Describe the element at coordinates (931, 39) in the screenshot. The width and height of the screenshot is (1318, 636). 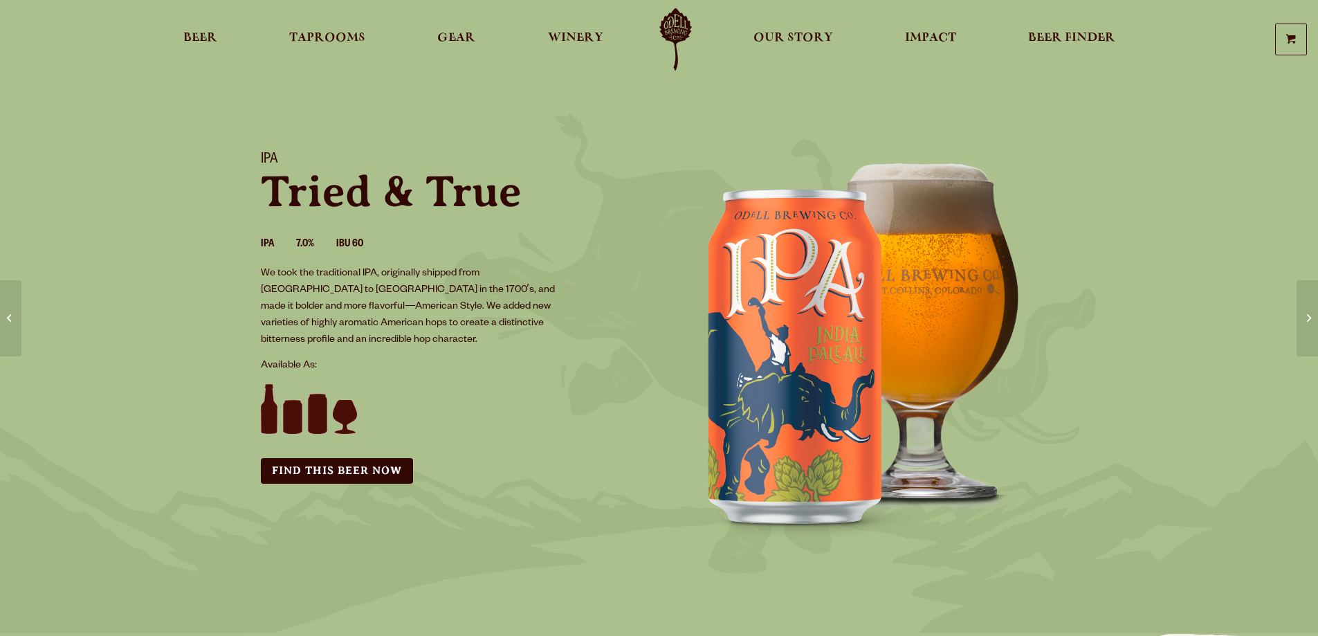
I see `a: Impact` at that location.